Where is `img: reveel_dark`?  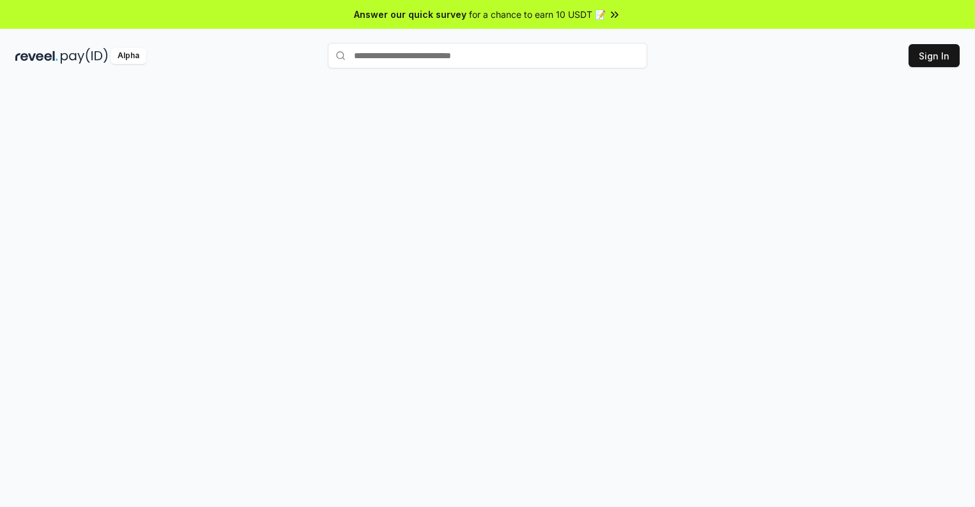
img: reveel_dark is located at coordinates (36, 56).